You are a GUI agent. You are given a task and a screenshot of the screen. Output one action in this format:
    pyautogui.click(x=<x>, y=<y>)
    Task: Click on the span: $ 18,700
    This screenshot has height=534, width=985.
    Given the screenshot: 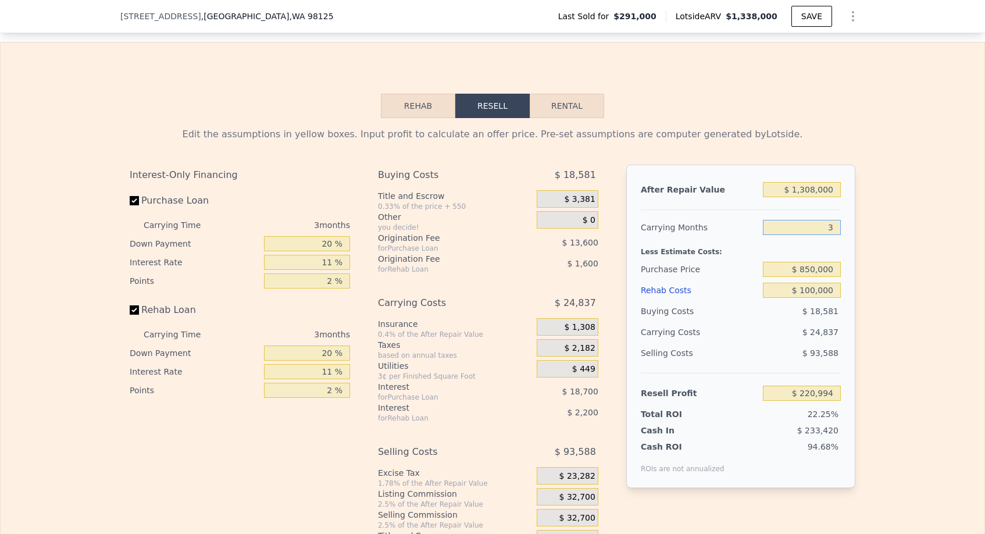 What is the action you would take?
    pyautogui.click(x=580, y=391)
    